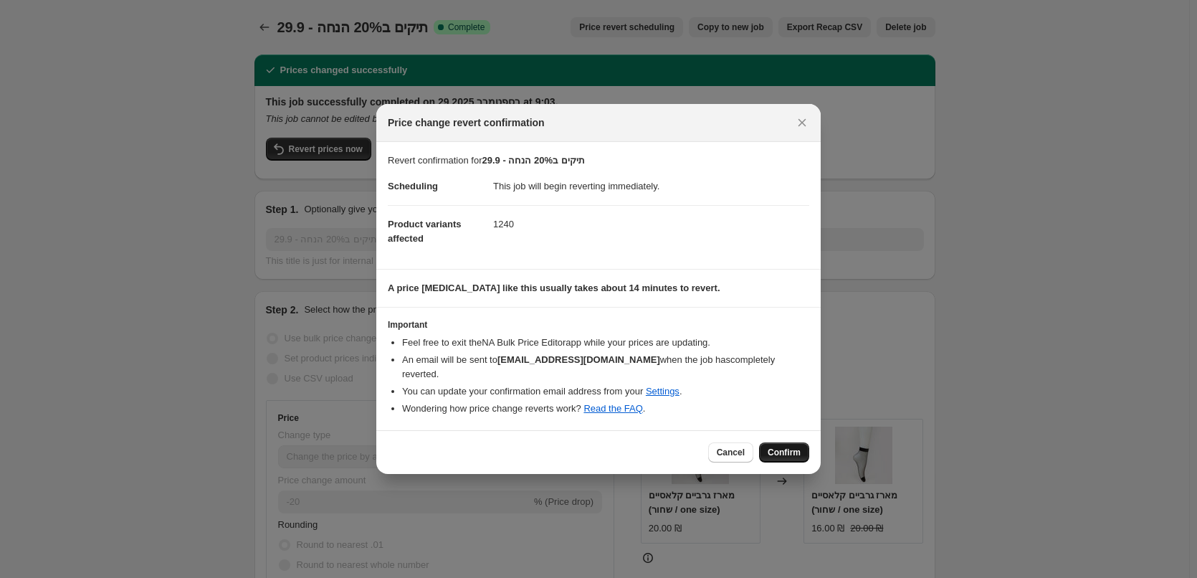  I want to click on li: An email will be sent to when the job has completely reverted ., so click(606, 367).